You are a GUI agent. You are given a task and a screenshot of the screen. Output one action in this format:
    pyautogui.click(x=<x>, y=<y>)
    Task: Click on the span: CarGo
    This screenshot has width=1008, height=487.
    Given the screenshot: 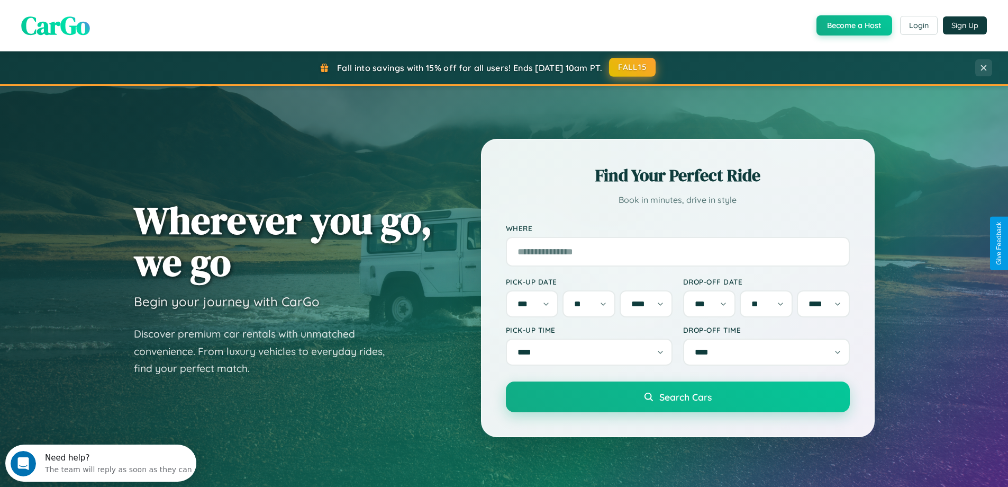 What is the action you would take?
    pyautogui.click(x=56, y=25)
    